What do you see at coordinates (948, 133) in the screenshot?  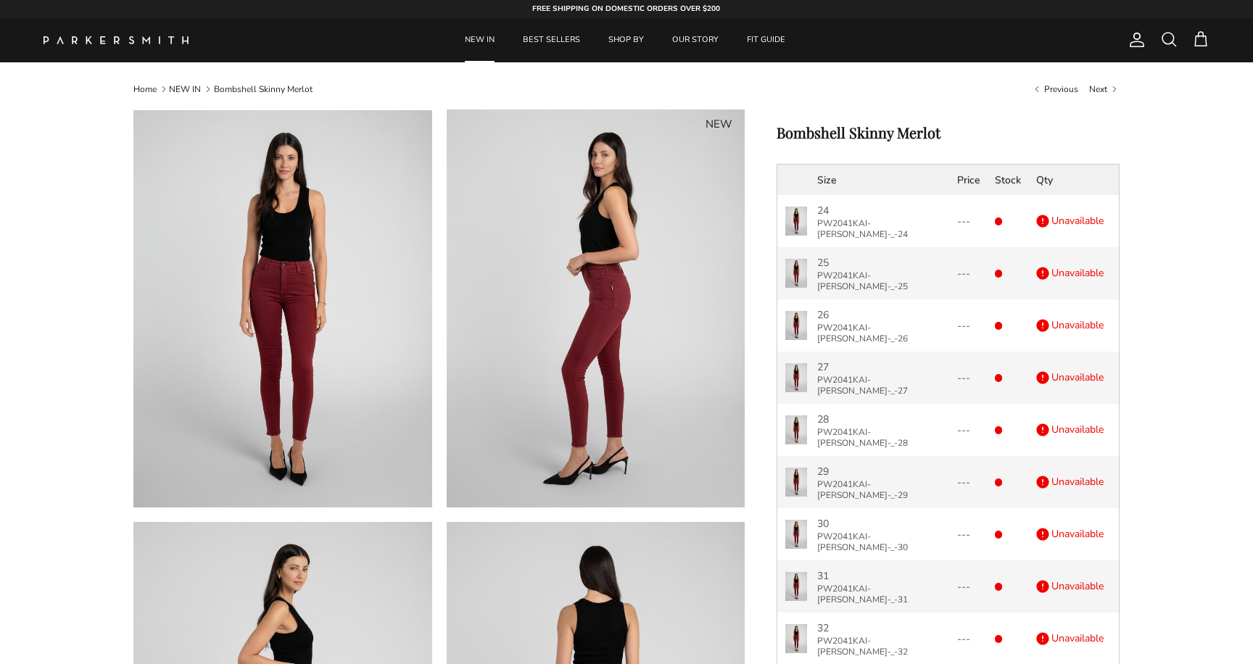 I see `h1: Bombshell Skinny Merlot` at bounding box center [948, 133].